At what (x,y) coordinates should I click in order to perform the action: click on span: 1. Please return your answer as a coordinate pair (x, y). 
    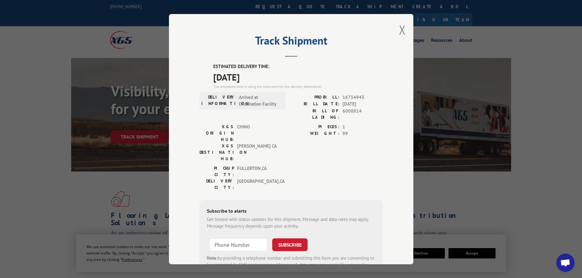
    Looking at the image, I should click on (363, 127).